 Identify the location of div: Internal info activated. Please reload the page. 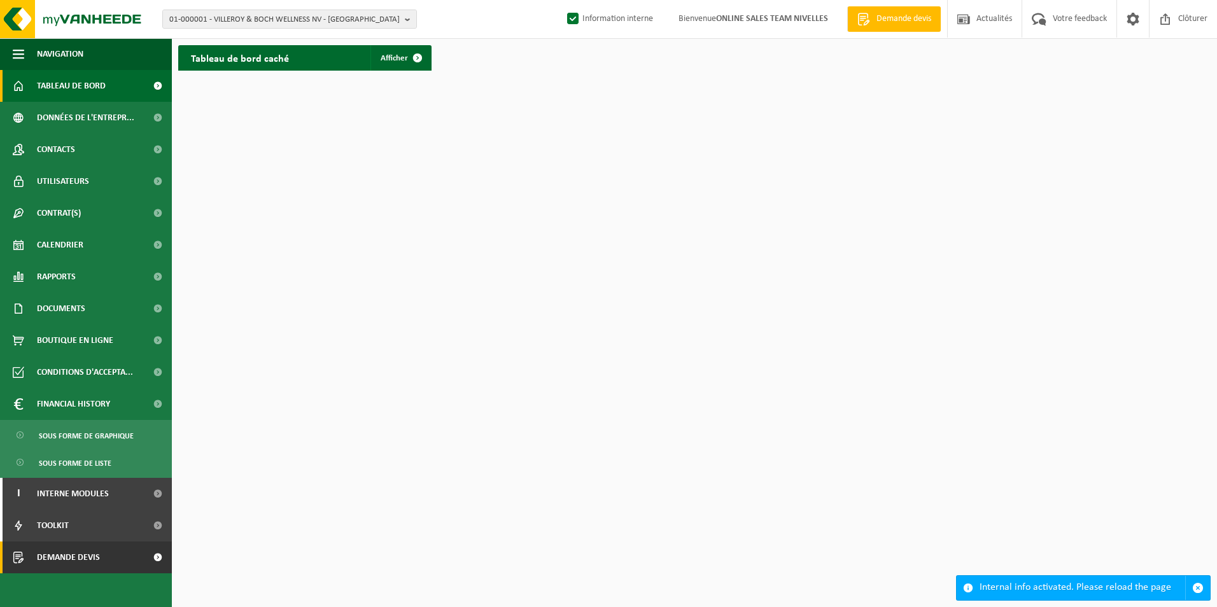
(1082, 588).